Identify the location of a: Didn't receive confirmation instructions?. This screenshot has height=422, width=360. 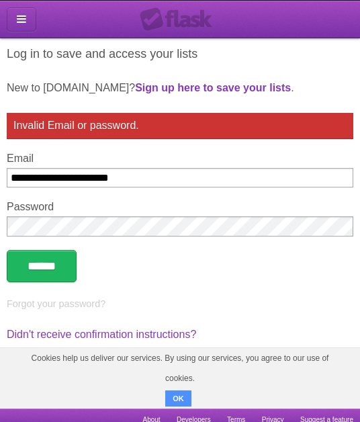
(101, 334).